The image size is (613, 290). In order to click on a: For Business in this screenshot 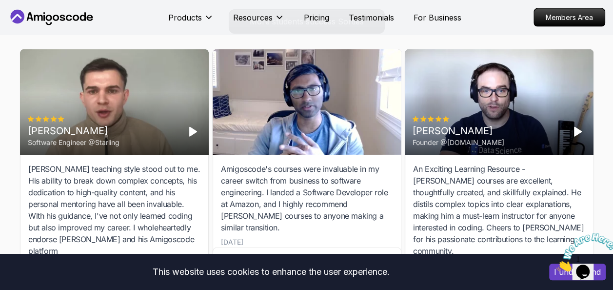, I will do `click(438, 18)`.